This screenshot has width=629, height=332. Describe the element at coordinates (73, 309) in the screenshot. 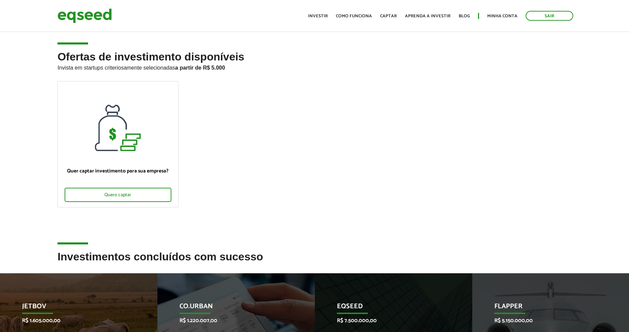

I see `p: JetBov` at that location.